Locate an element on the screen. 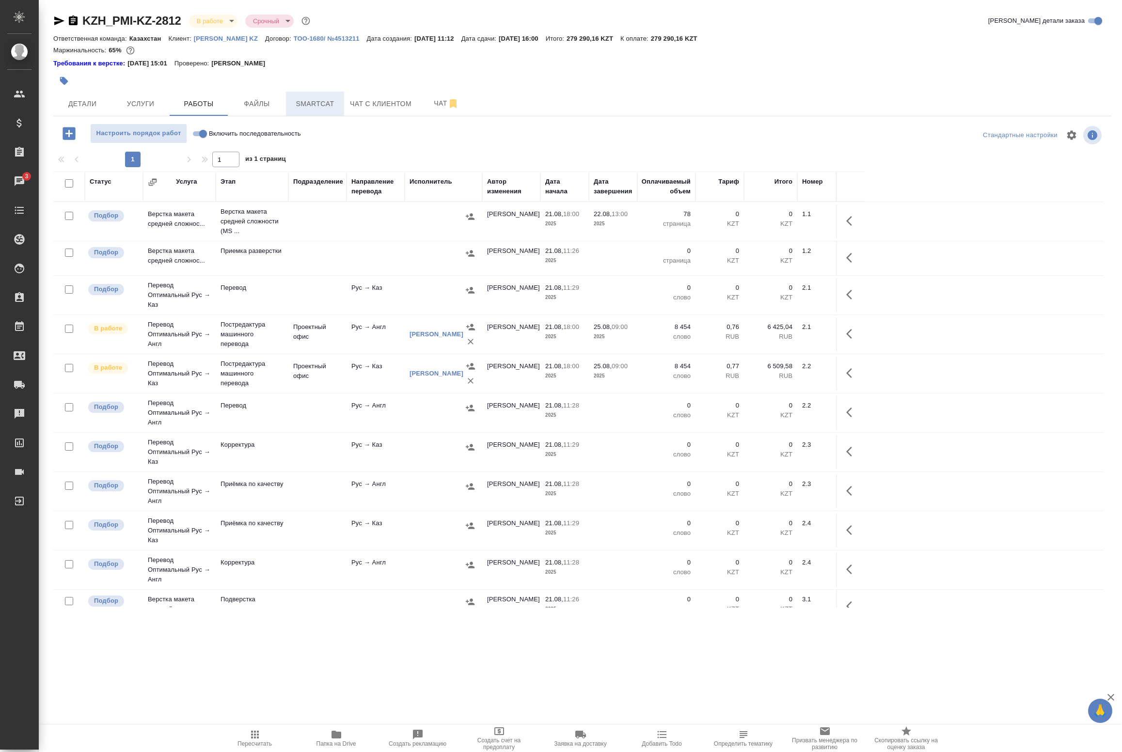 Image resolution: width=1122 pixels, height=752 pixels. button: Скопировать ссылку на оценку заказа is located at coordinates (907, 739).